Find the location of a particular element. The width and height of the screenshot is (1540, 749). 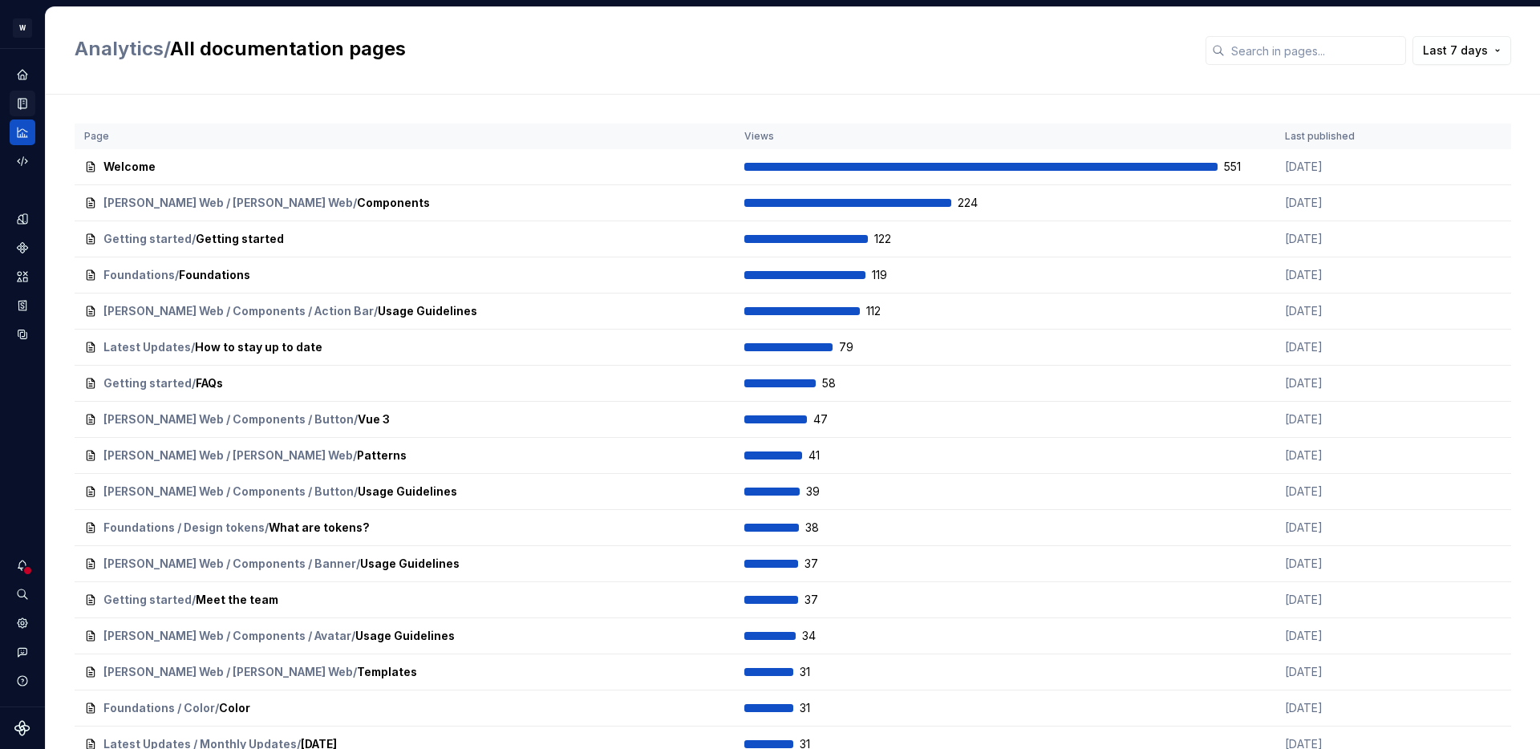

div: Components is located at coordinates (22, 248).